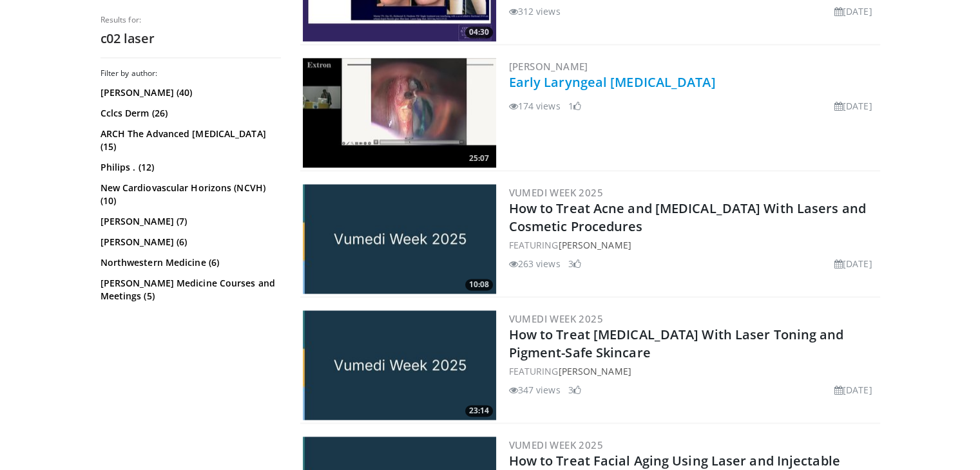 The image size is (980, 470). Describe the element at coordinates (479, 285) in the screenshot. I see `span: 10:08` at that location.